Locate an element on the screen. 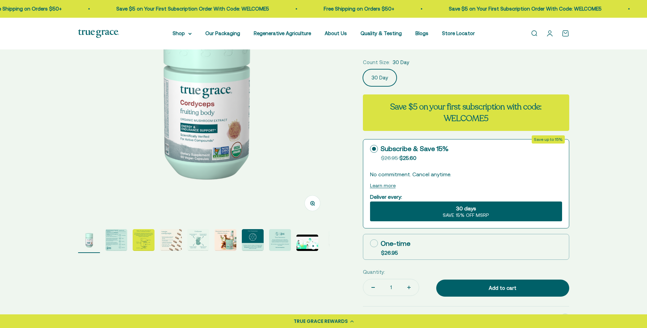  button: Go to item 2 is located at coordinates (116, 241).